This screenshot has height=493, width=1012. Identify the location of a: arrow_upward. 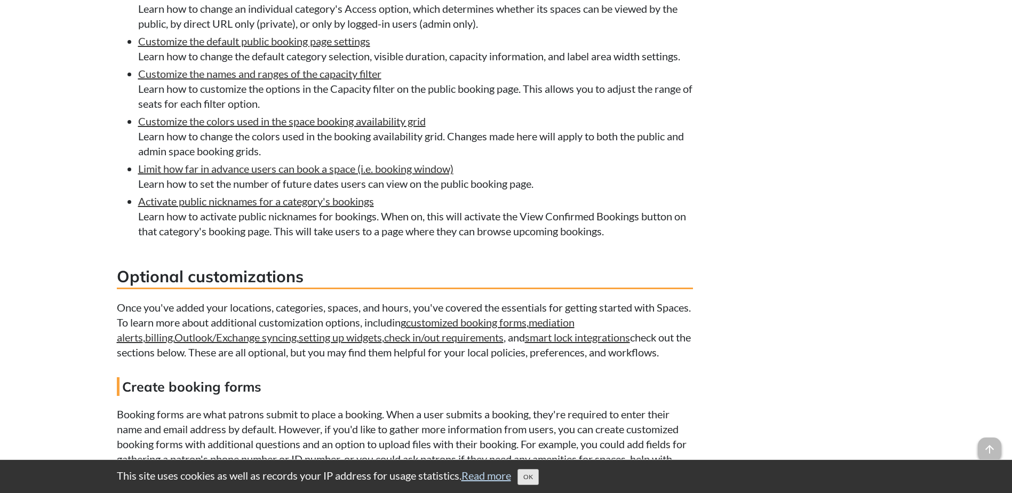
(990, 445).